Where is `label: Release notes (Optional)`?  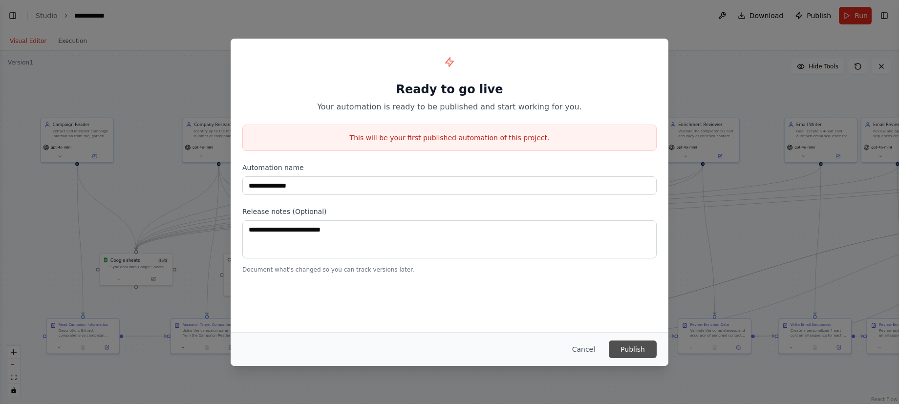
label: Release notes (Optional) is located at coordinates (450, 212).